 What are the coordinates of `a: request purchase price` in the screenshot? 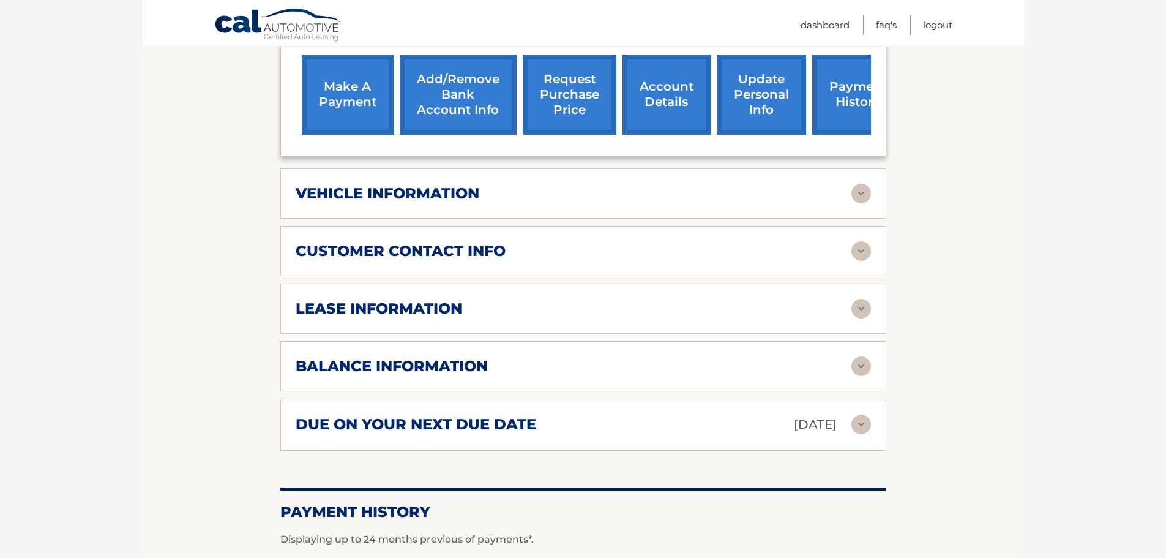 It's located at (569, 94).